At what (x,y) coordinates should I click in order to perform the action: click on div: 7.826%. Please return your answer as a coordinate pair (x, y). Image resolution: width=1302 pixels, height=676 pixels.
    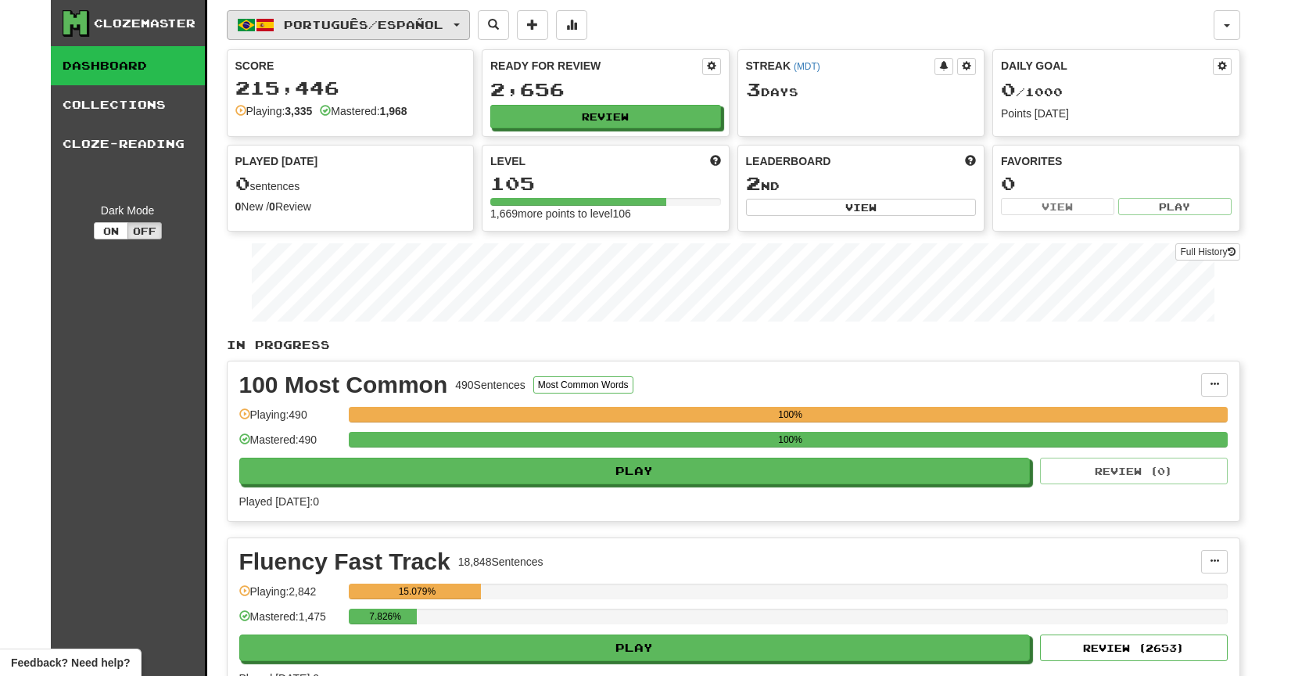
    Looking at the image, I should click on (385, 616).